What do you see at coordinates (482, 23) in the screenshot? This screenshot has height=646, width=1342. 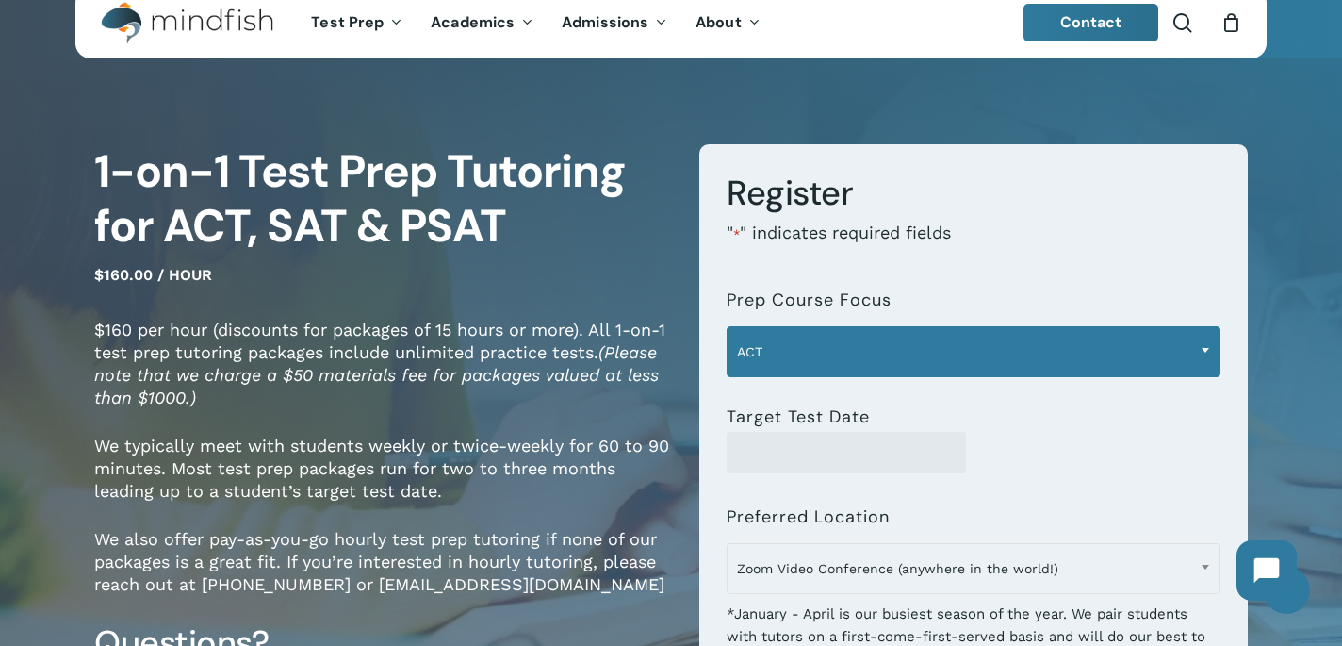 I see `a: Academics` at bounding box center [482, 23].